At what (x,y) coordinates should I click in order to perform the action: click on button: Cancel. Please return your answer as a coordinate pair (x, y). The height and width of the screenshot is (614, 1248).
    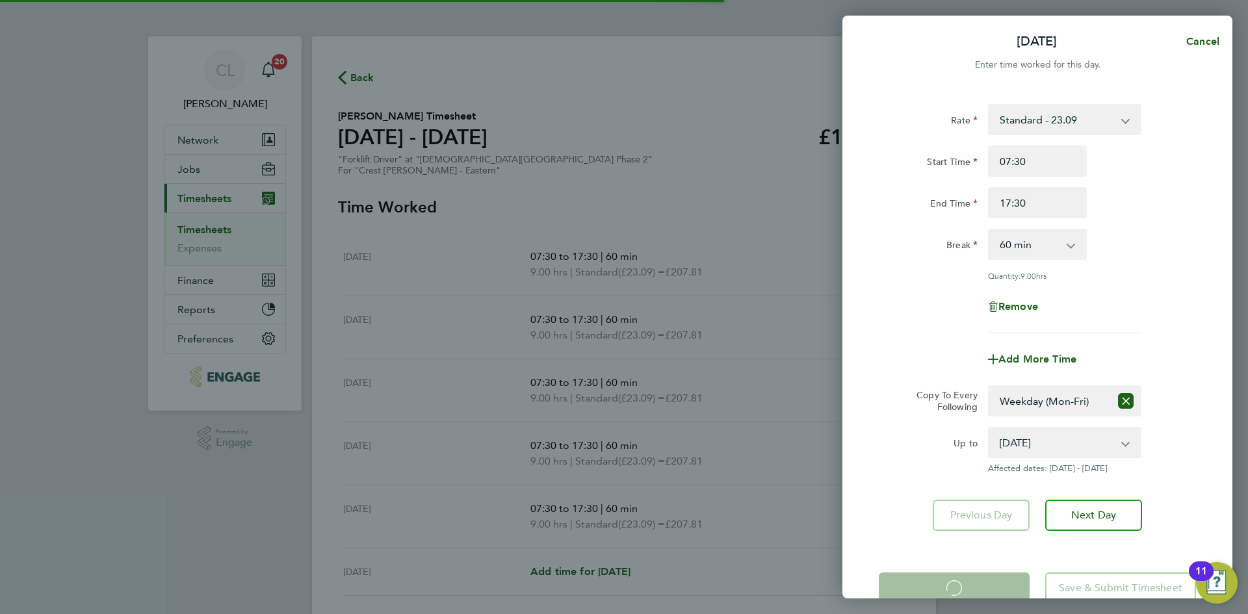
    Looking at the image, I should click on (1199, 42).